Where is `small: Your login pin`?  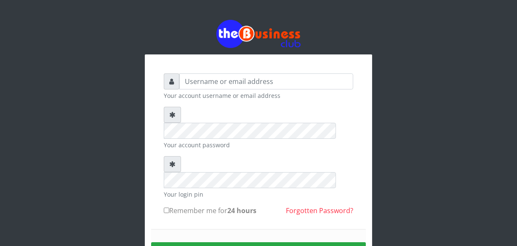
small: Your login pin is located at coordinates (259, 194).